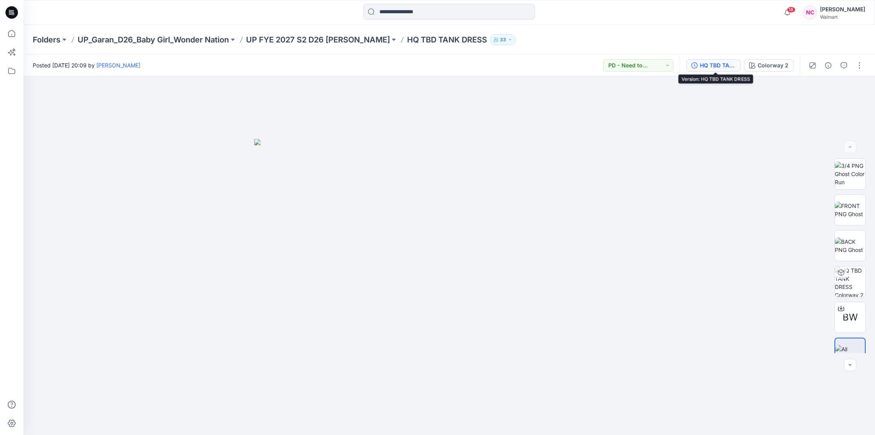 The image size is (875, 435). I want to click on span: BW, so click(850, 318).